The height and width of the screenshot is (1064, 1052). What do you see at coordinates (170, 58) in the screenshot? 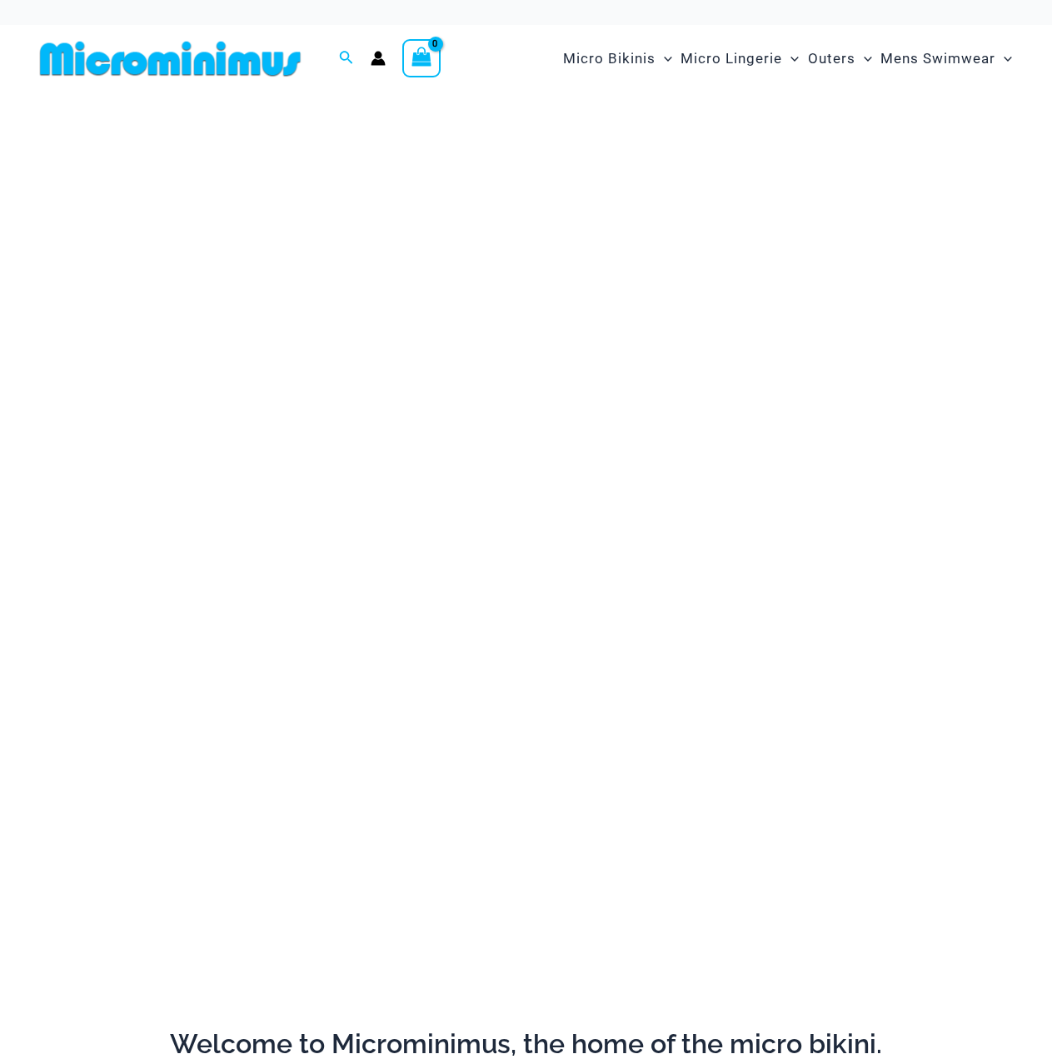
I see `img: MM SHOP LOGO FLAT` at bounding box center [170, 58].